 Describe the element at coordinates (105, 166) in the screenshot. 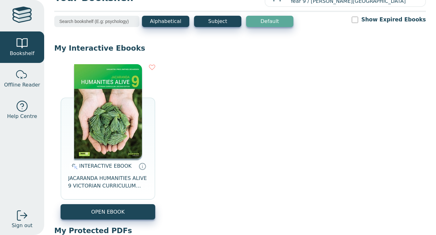

I see `span: INTERACTIVE EBOOK` at that location.